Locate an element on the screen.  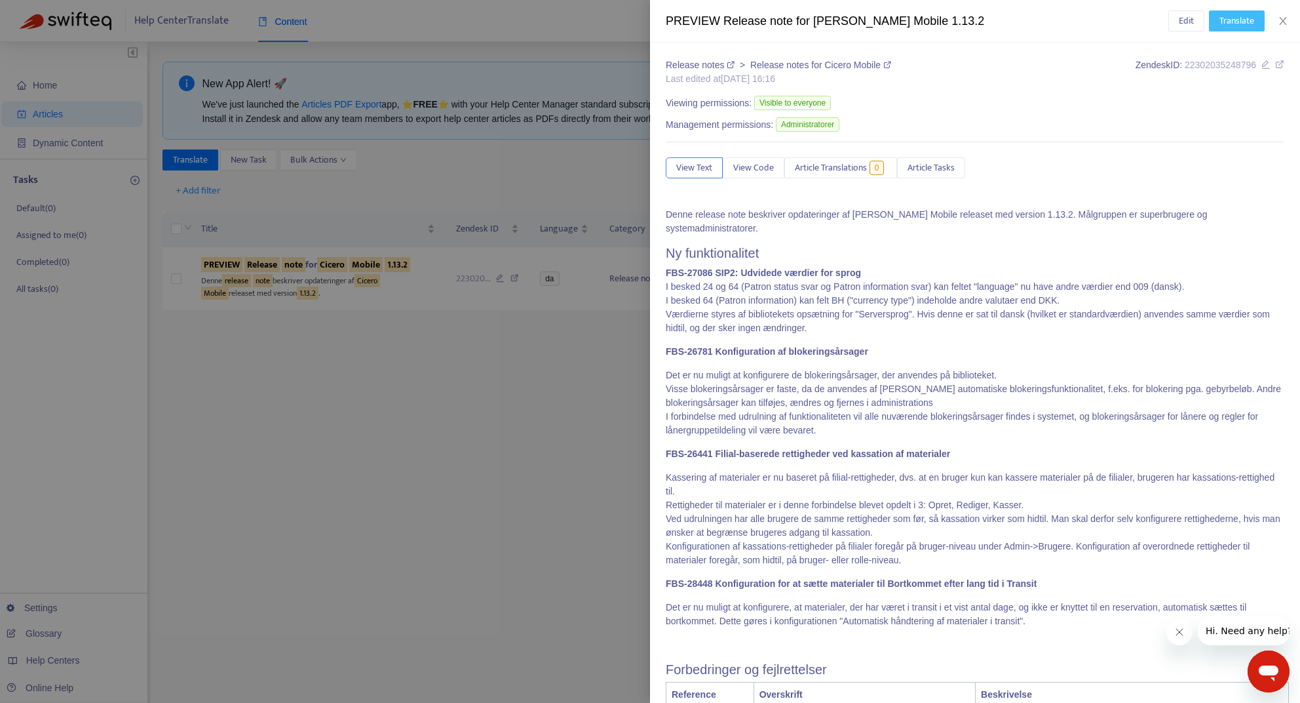
strong: FBS-26781 Konfiguration af blokeringsårsager is located at coordinates (767, 351).